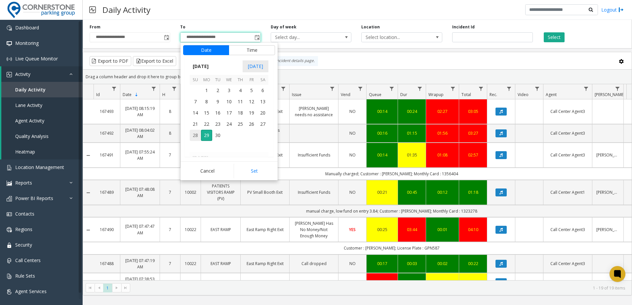 This screenshot has height=305, width=632. Describe the element at coordinates (240, 91) in the screenshot. I see `td: Thursday, September 4, 2025` at that location.